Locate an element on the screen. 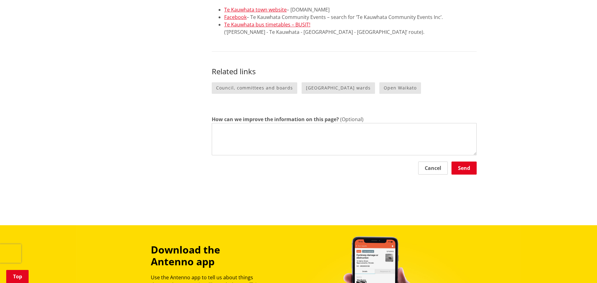 The image size is (597, 283). span: (Optional) is located at coordinates (351, 119).